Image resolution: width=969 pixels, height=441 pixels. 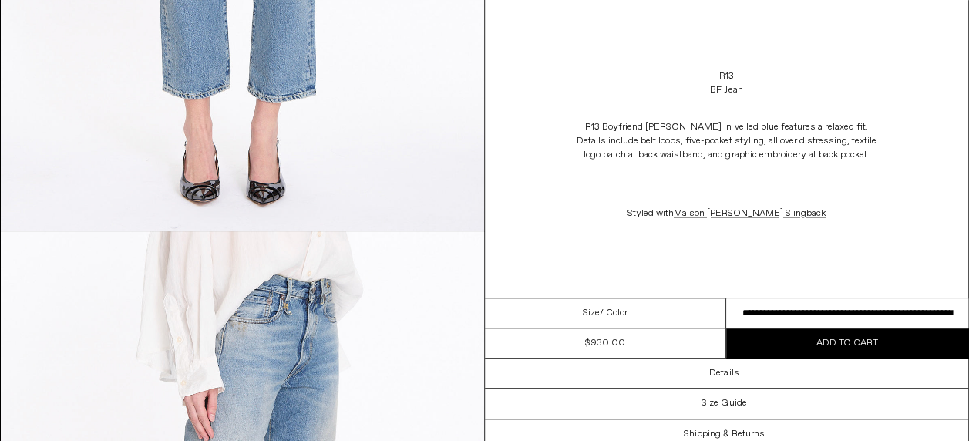 What do you see at coordinates (724, 403) in the screenshot?
I see `h3: Size Guide` at bounding box center [724, 403].